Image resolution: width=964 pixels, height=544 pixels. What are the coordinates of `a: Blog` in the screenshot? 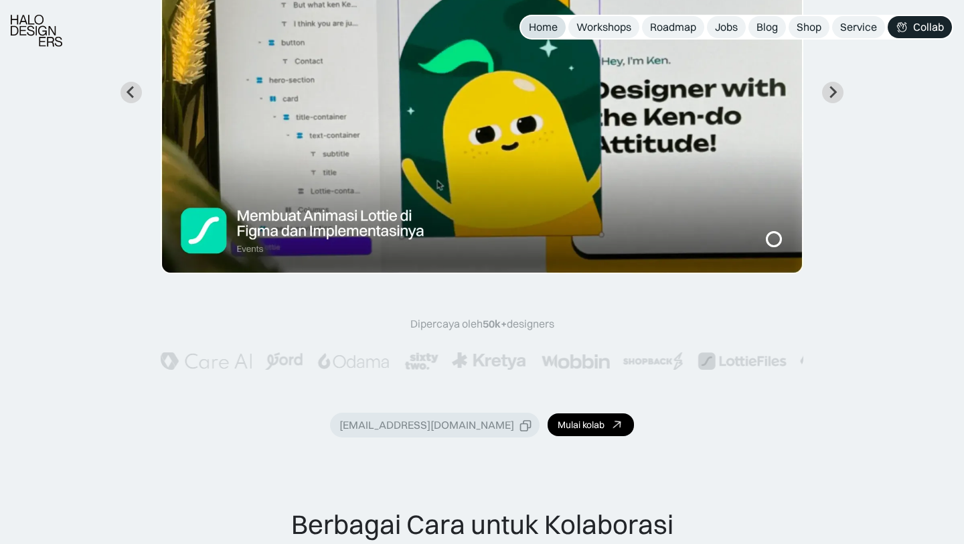 It's located at (768, 27).